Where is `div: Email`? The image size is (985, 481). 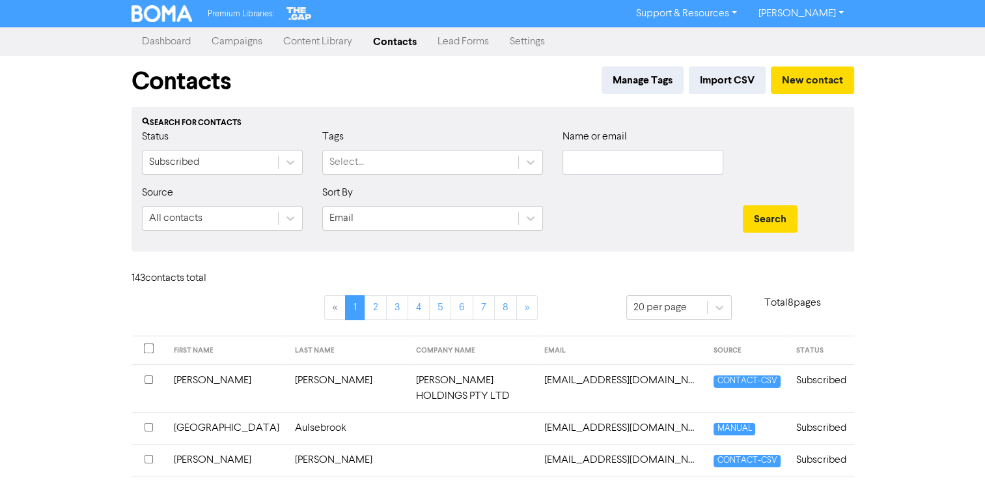 div: Email is located at coordinates (341, 218).